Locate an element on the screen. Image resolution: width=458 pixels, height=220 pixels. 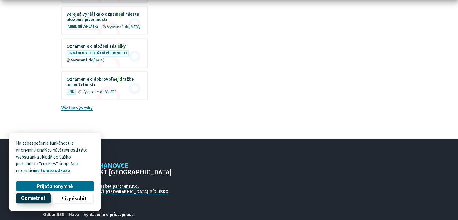
span: Mapa is located at coordinates (74, 214).